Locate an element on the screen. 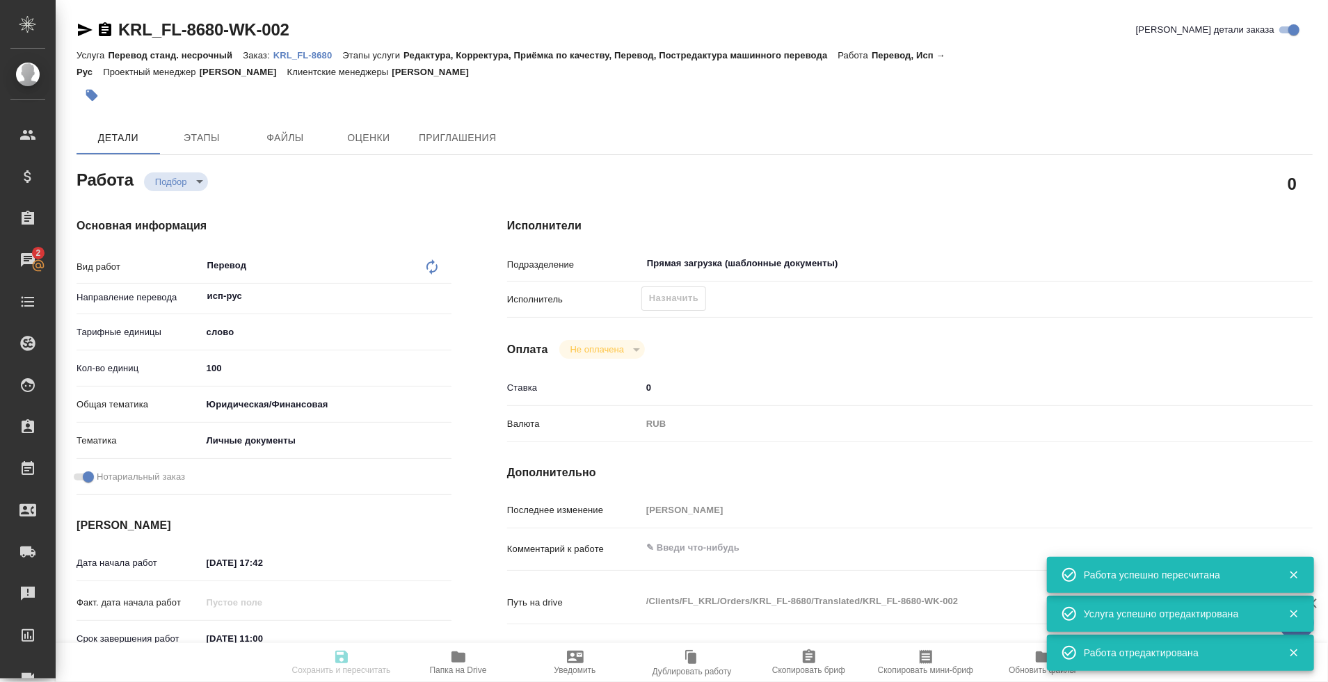  div: Работа успешно пересчитана is located at coordinates (1175, 575).